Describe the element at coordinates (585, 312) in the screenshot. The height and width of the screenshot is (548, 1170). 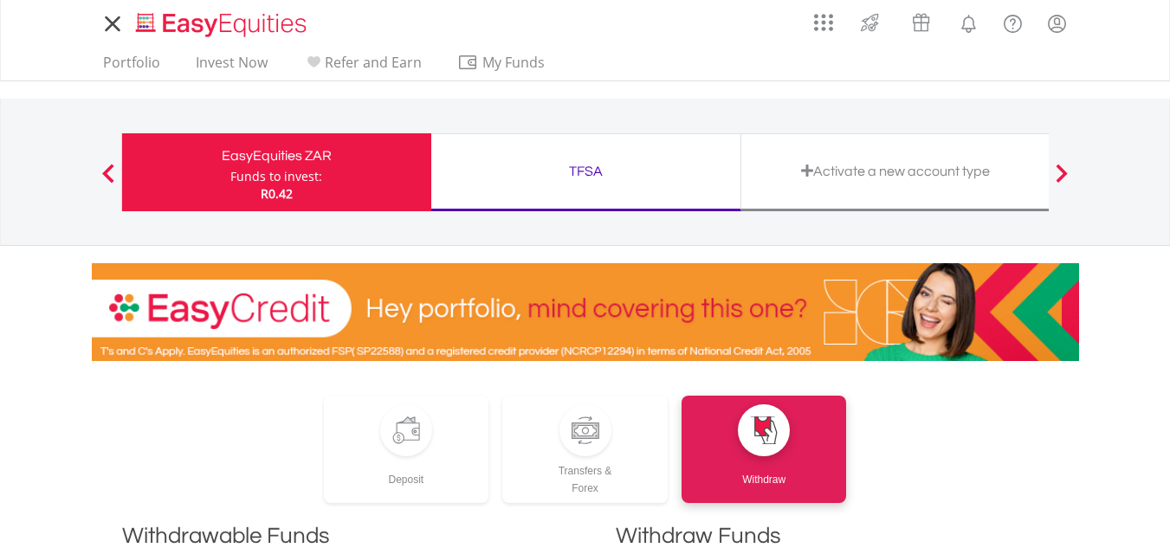
I see `img: EasyCredit Promotion Banner` at that location.